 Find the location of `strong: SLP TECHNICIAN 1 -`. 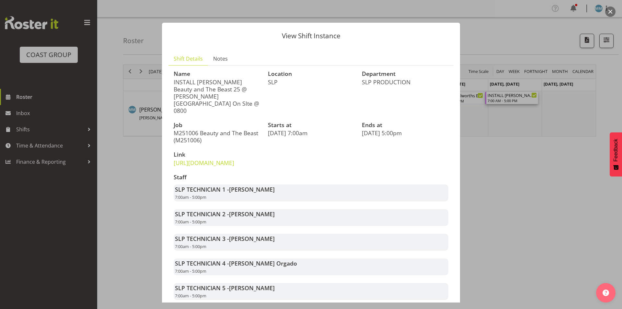

strong: SLP TECHNICIAN 1 - is located at coordinates (225, 189).